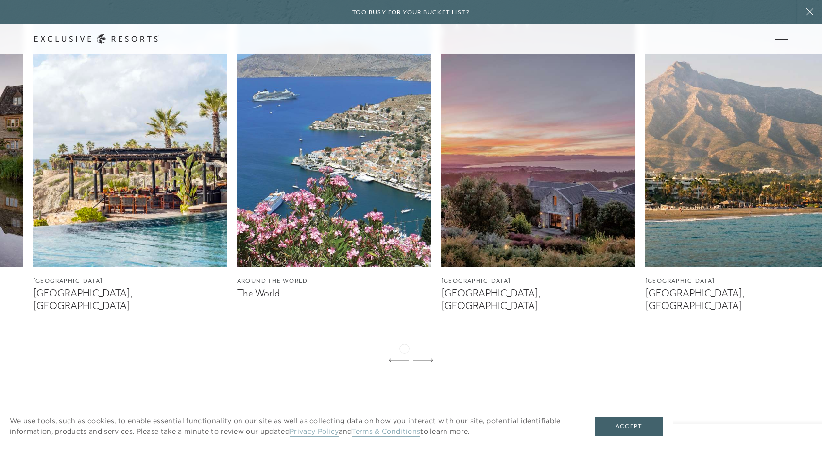 This screenshot has width=822, height=453. What do you see at coordinates (411, 12) in the screenshot?
I see `h6: Too busy for your bucket list?` at bounding box center [411, 12].